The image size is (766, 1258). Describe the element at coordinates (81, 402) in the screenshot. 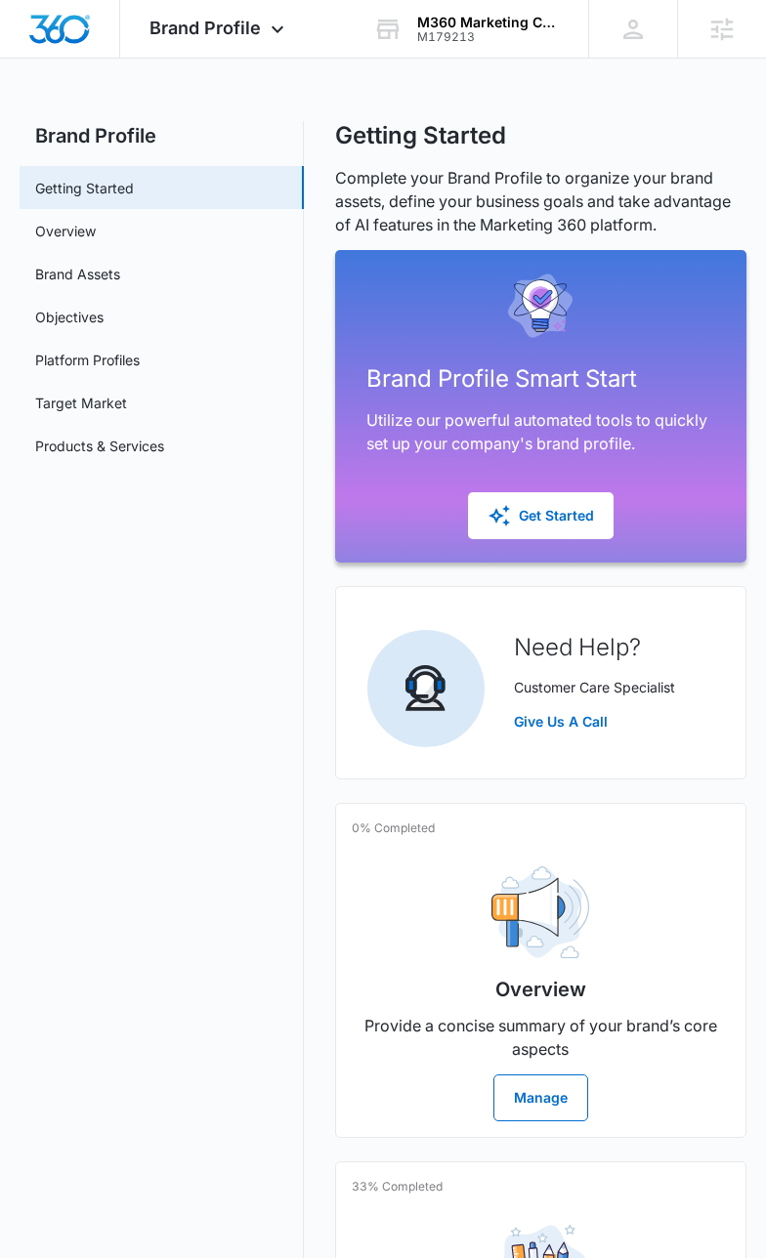

I see `a: Target Market` at that location.